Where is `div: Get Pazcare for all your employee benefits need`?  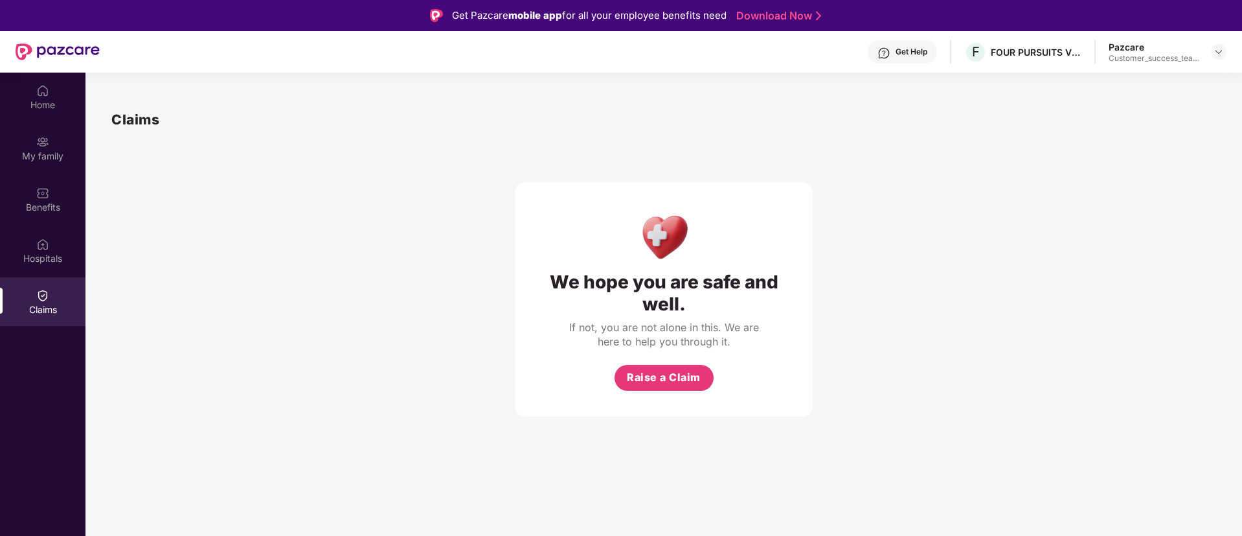
div: Get Pazcare for all your employee benefits need is located at coordinates (589, 16).